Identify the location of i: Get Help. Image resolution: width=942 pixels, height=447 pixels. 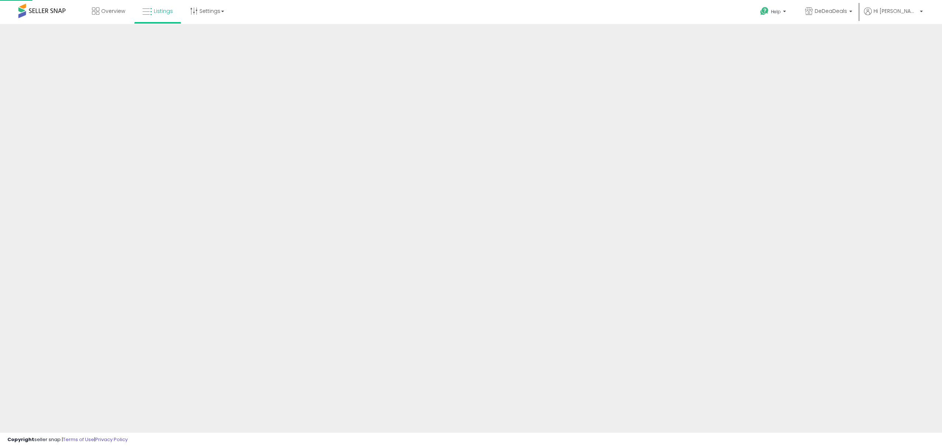
(764, 11).